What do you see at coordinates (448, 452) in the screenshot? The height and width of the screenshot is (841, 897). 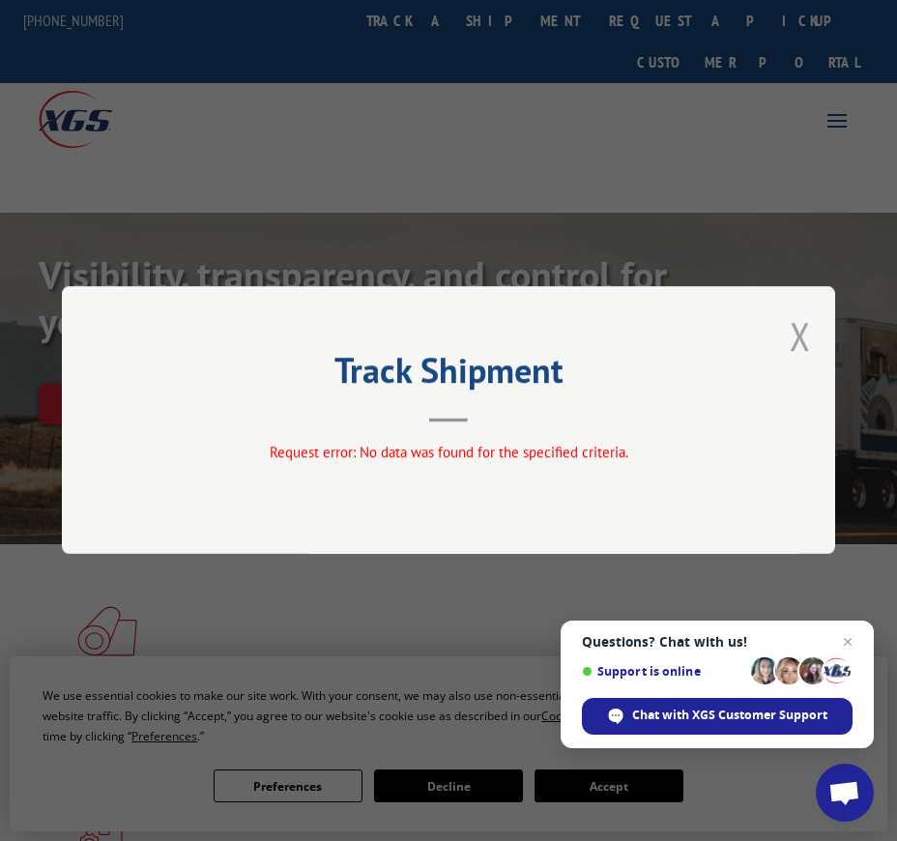 I see `span: Request error: No data was found for the specified criteria.` at bounding box center [448, 452].